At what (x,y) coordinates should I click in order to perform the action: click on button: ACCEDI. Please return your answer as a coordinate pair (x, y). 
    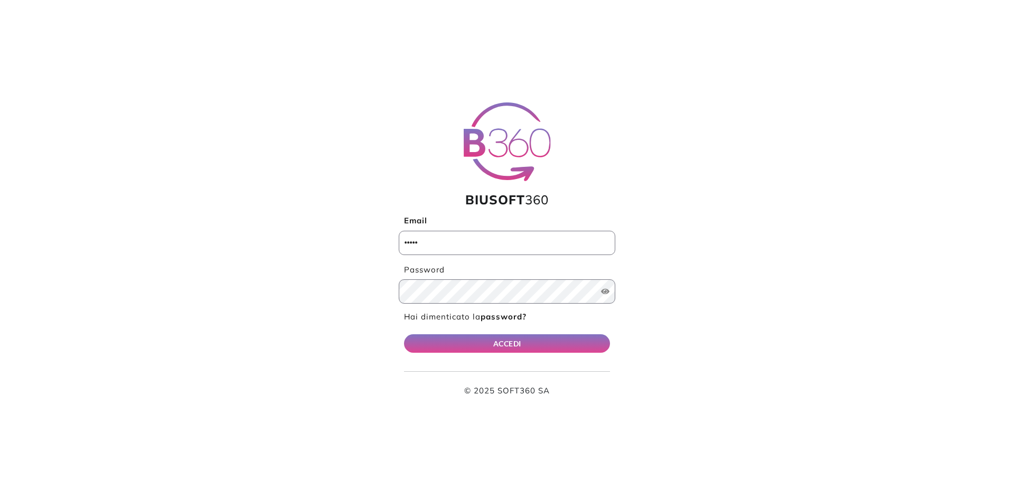
    Looking at the image, I should click on (507, 343).